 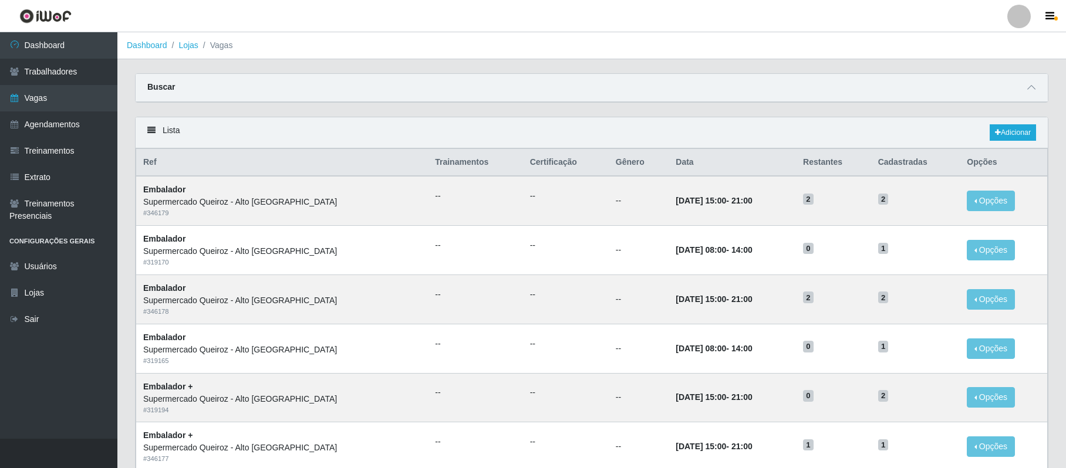 What do you see at coordinates (147, 45) in the screenshot?
I see `a: Dashboard` at bounding box center [147, 45].